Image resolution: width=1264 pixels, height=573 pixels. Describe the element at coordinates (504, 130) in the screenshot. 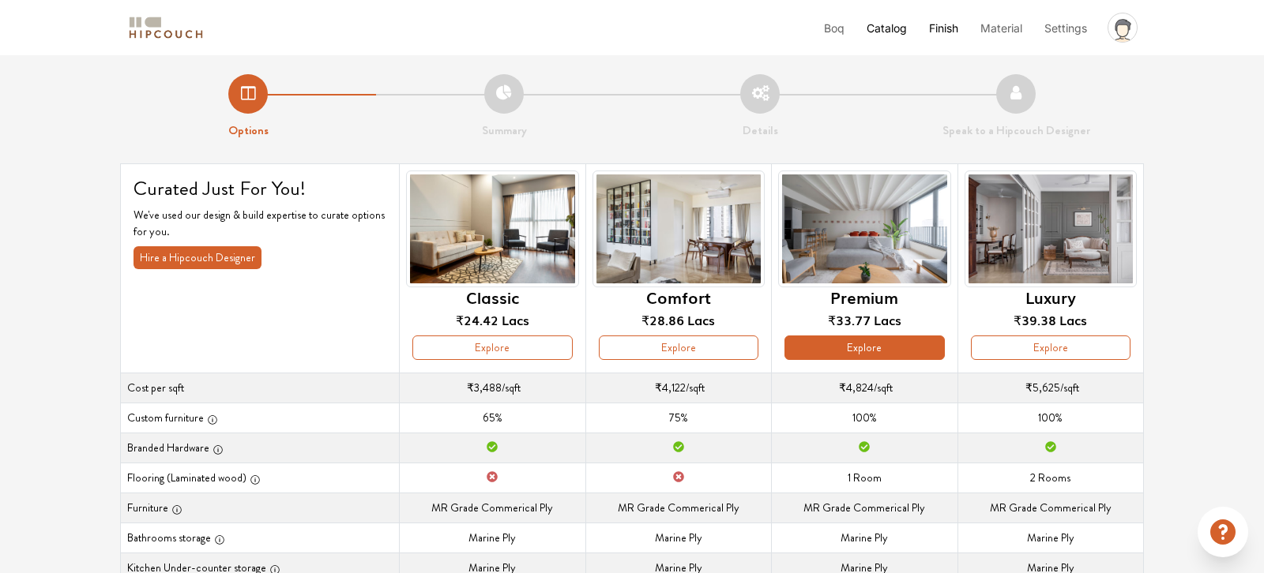

I see `strong: Summary` at that location.